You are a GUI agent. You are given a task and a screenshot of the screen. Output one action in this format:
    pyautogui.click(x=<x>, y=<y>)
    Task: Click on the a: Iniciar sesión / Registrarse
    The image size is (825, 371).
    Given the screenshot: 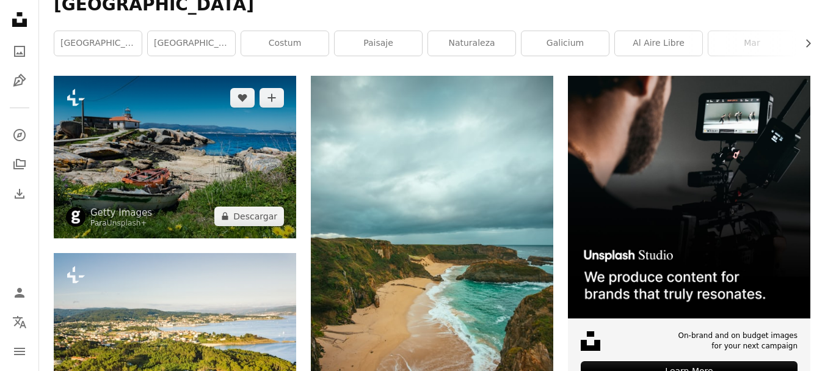 What is the action you would take?
    pyautogui.click(x=20, y=292)
    